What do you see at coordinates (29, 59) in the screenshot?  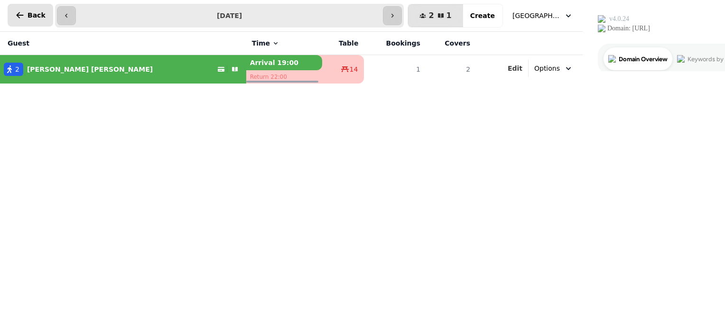 I see `img: tab_domain_overview_orange.svg` at bounding box center [29, 59].